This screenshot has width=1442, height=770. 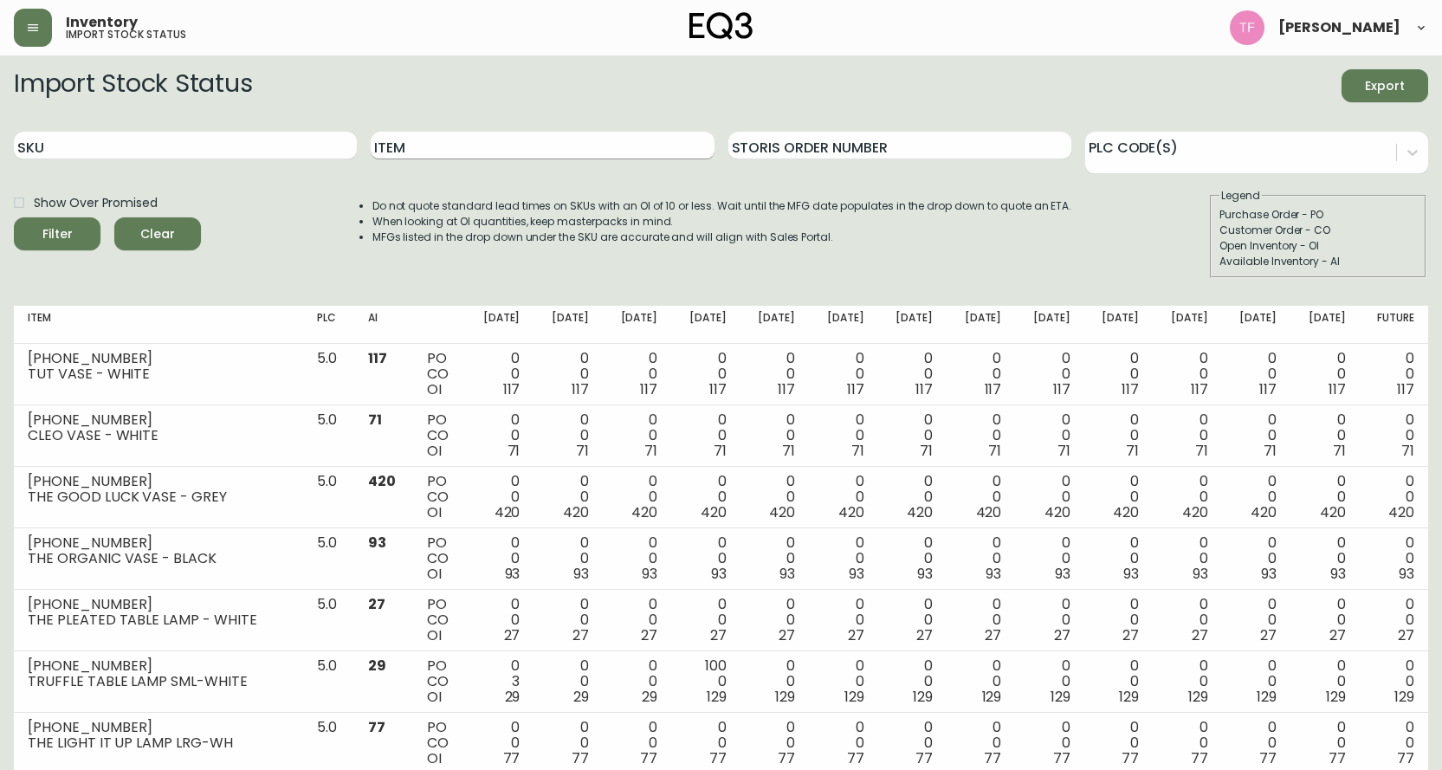 What do you see at coordinates (159, 559) in the screenshot?
I see `div: THE ORGANIC VASE - BLACK` at bounding box center [159, 559].